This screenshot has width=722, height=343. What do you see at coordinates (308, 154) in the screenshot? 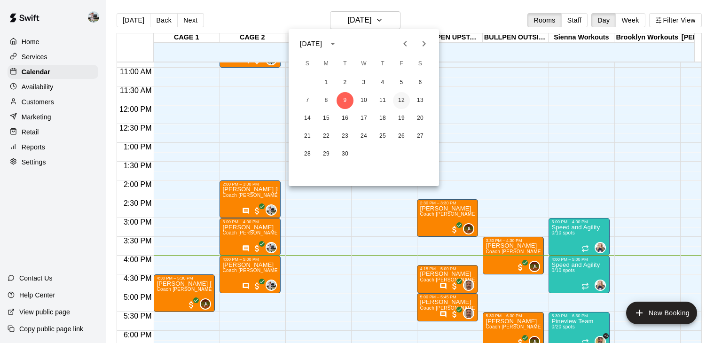
I see `button: 28` at bounding box center [308, 154].